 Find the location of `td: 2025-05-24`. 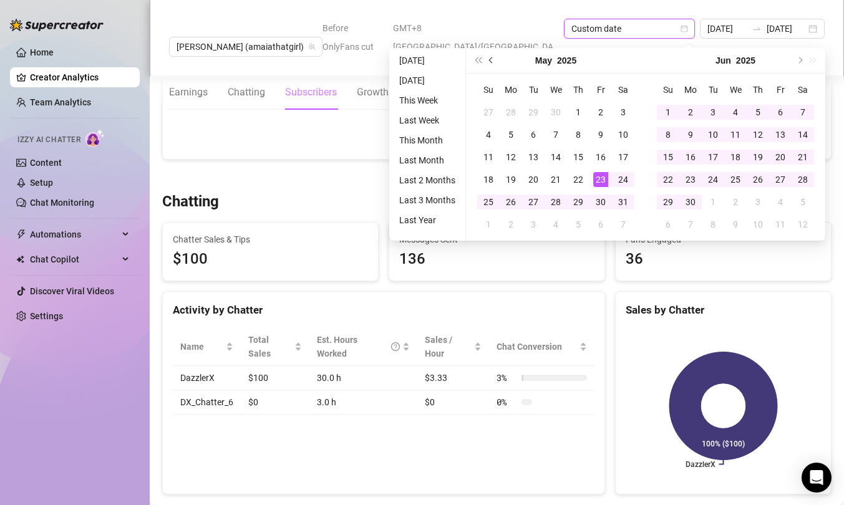

td: 2025-05-24 is located at coordinates (623, 180).